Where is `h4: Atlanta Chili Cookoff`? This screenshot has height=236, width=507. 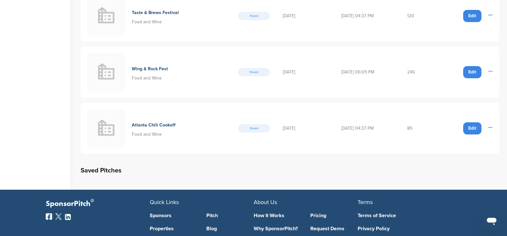 h4: Atlanta Chili Cookoff is located at coordinates (153, 125).